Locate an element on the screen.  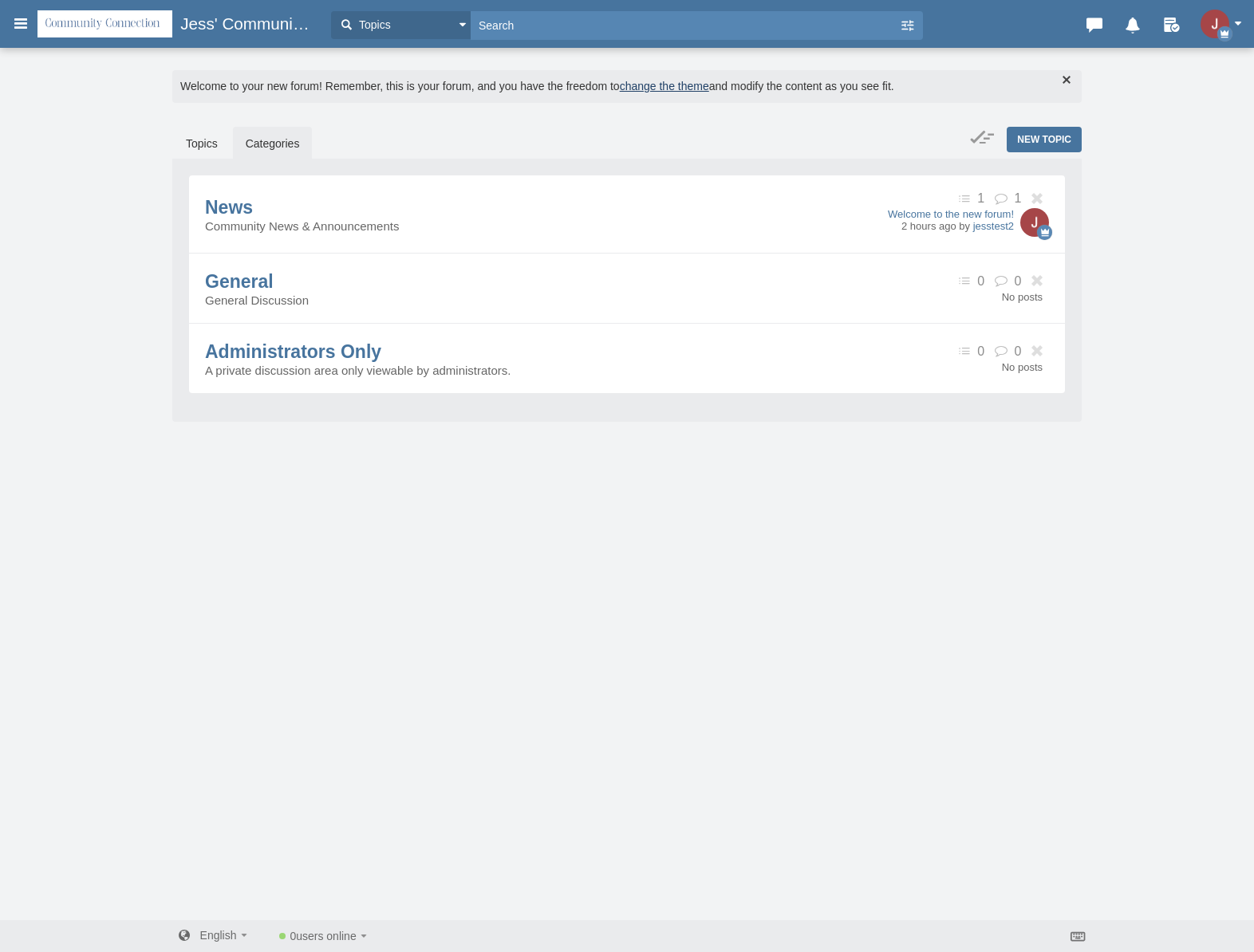
a: New Topic is located at coordinates (1044, 140).